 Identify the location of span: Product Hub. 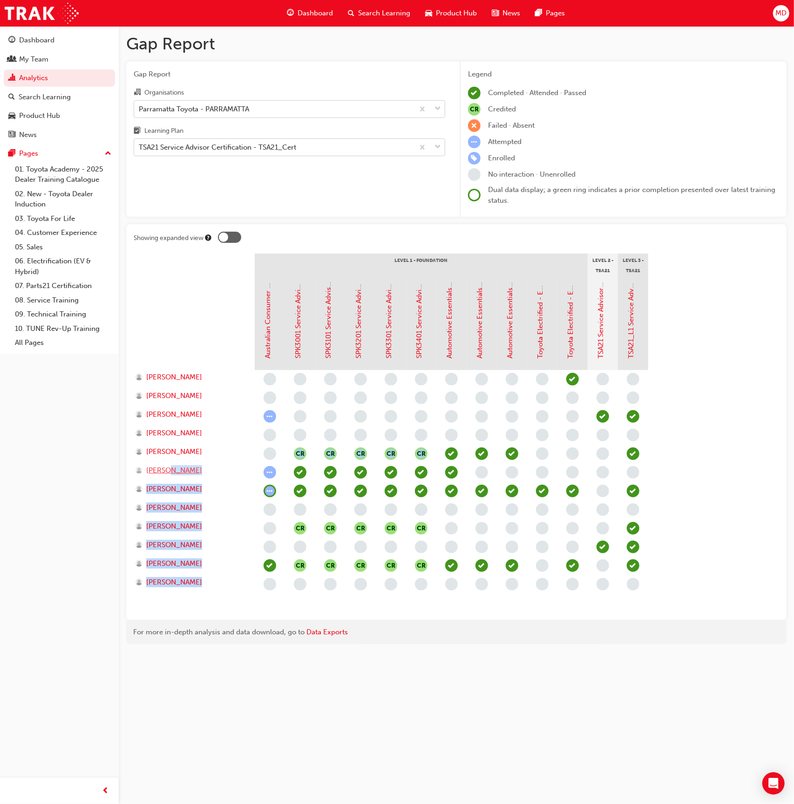
(457, 13).